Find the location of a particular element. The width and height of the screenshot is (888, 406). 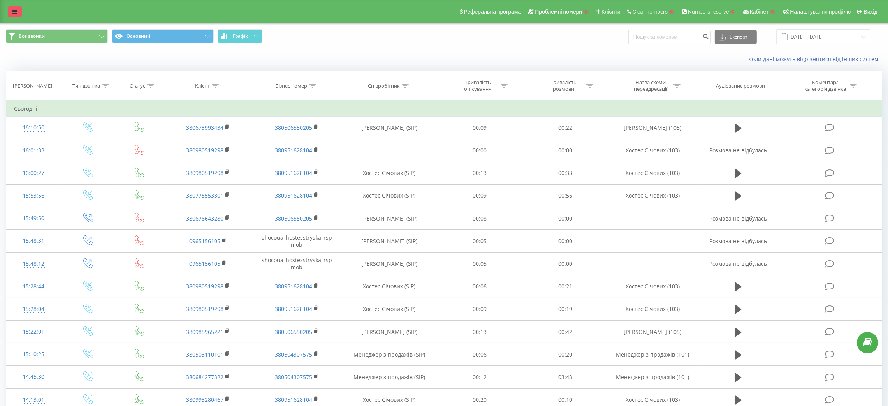

td: 00:22 is located at coordinates (565, 128).